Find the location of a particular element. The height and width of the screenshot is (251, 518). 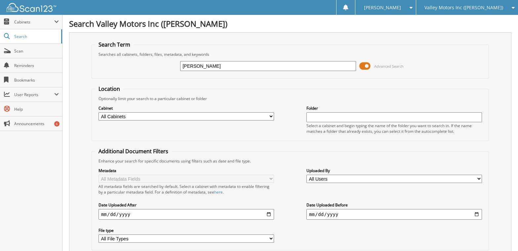

span: Reminders is located at coordinates (36, 65).